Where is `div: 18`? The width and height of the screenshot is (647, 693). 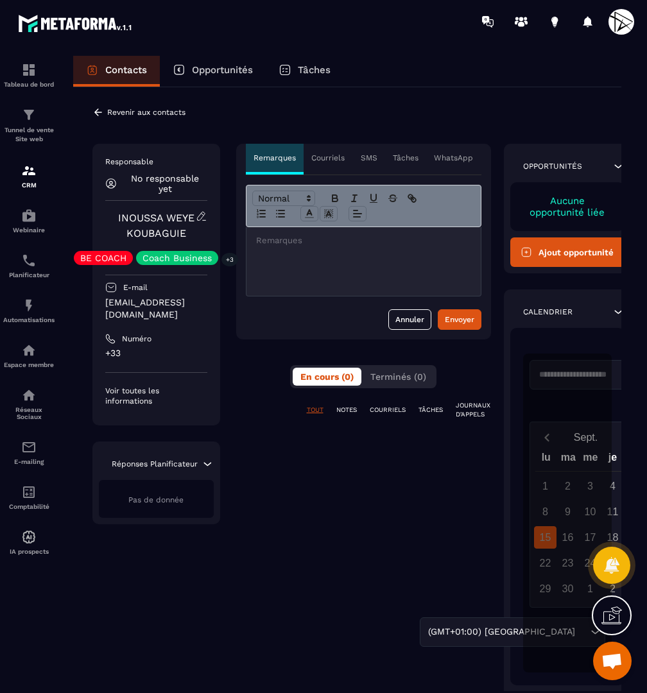
div: 18 is located at coordinates (612, 537).